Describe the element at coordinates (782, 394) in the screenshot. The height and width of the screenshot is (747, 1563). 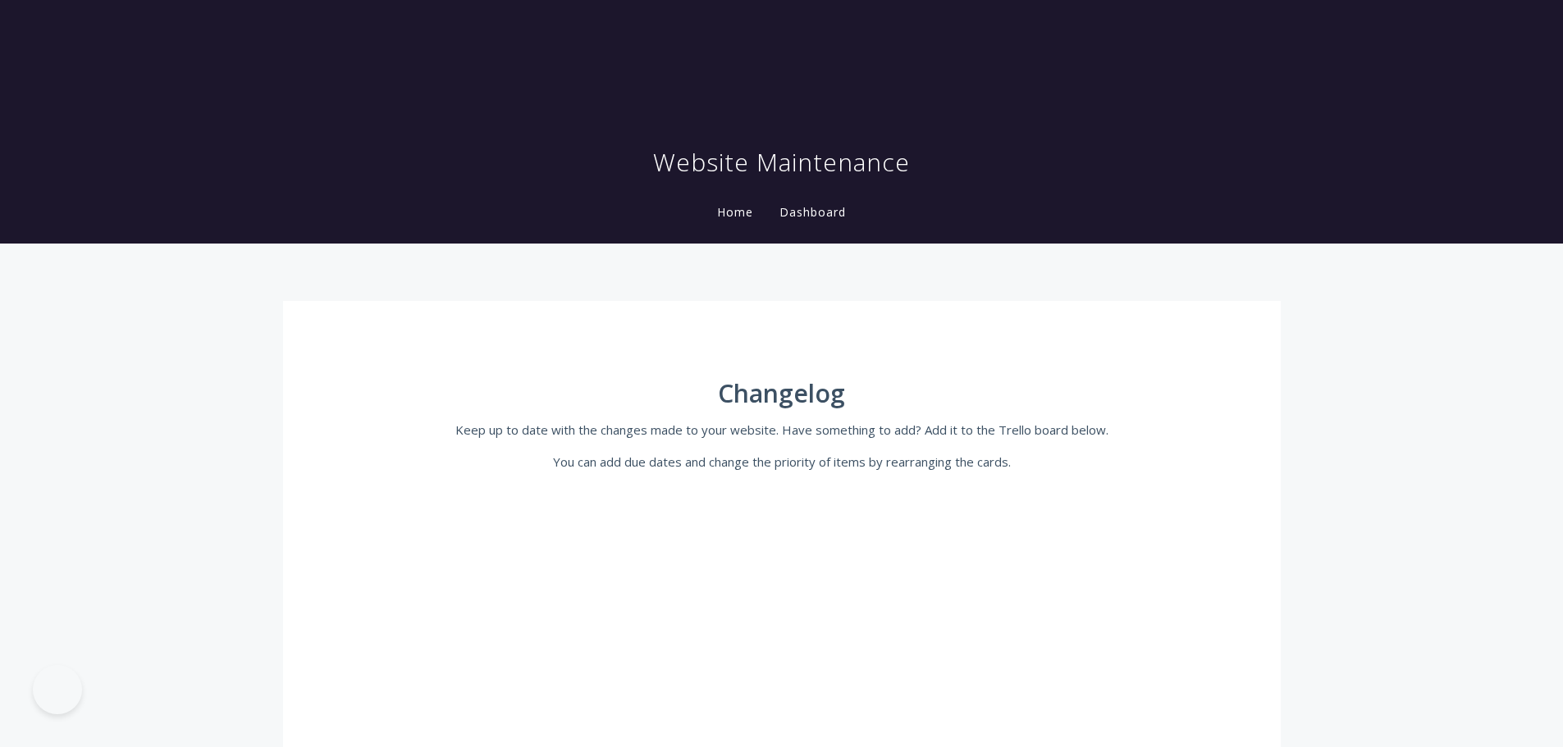
I see `h1: Changelog` at that location.